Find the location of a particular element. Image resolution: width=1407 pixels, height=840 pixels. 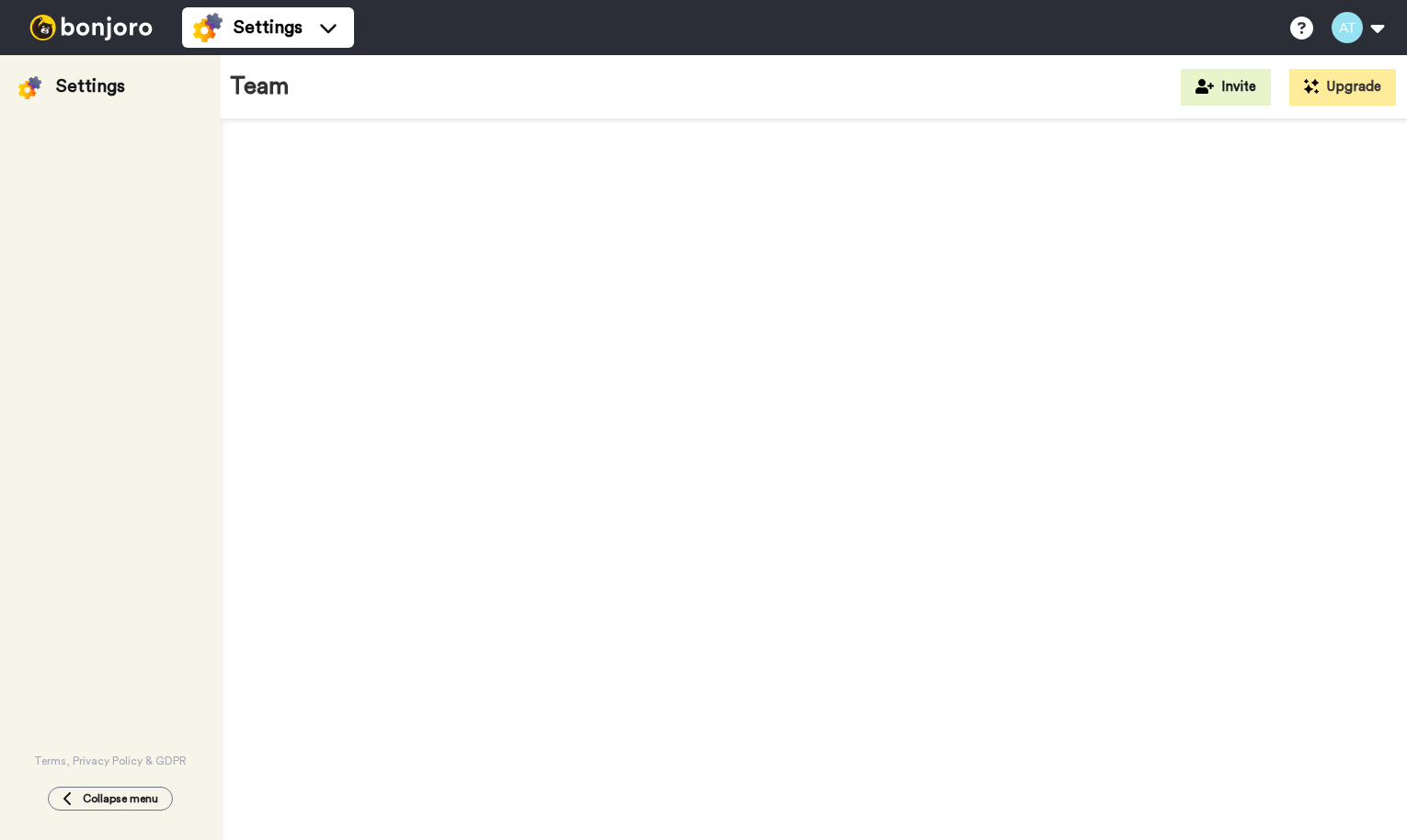

span: Settings is located at coordinates (268, 28).